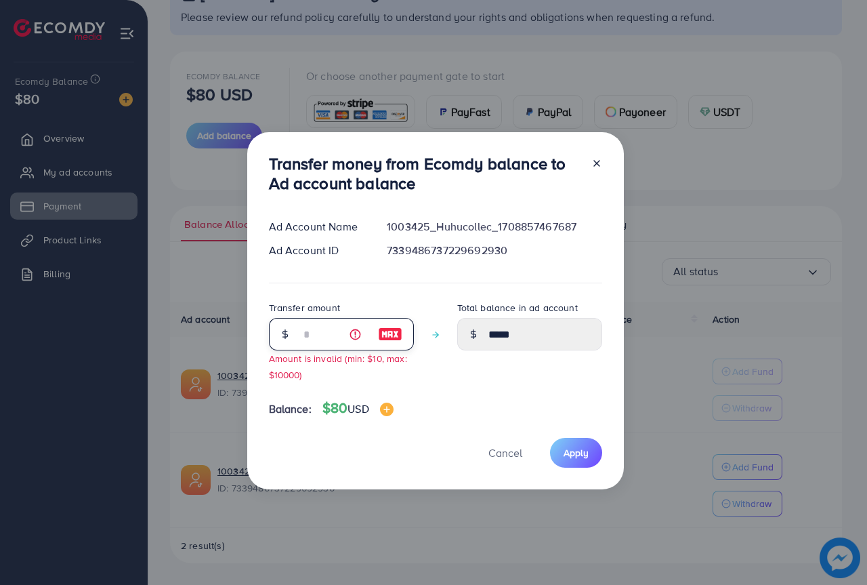 The width and height of the screenshot is (867, 585). Describe the element at coordinates (425, 173) in the screenshot. I see `h3: Transfer money from Ecomdy balance to Ad account balance` at that location.